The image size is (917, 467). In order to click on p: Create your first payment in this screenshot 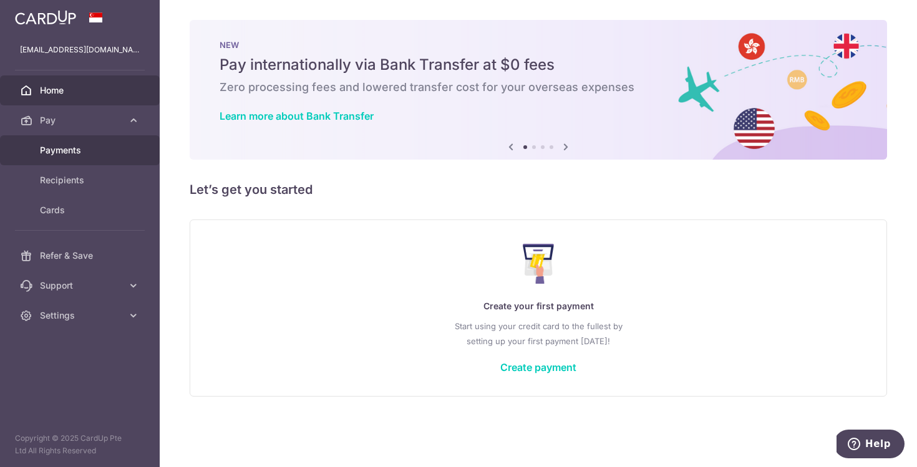, I will do `click(538, 306)`.